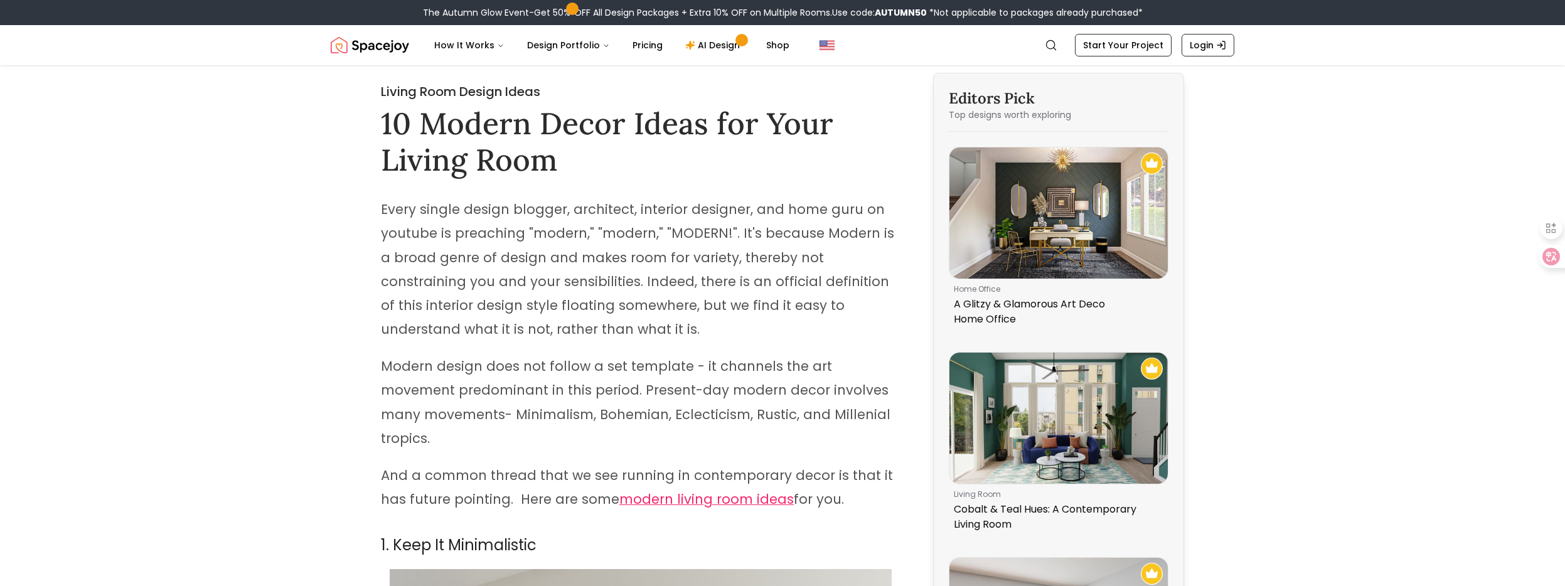  What do you see at coordinates (1059, 213) in the screenshot?
I see `img: A Glitzy & Glamorous Art Deco Home Office` at bounding box center [1059, 213].